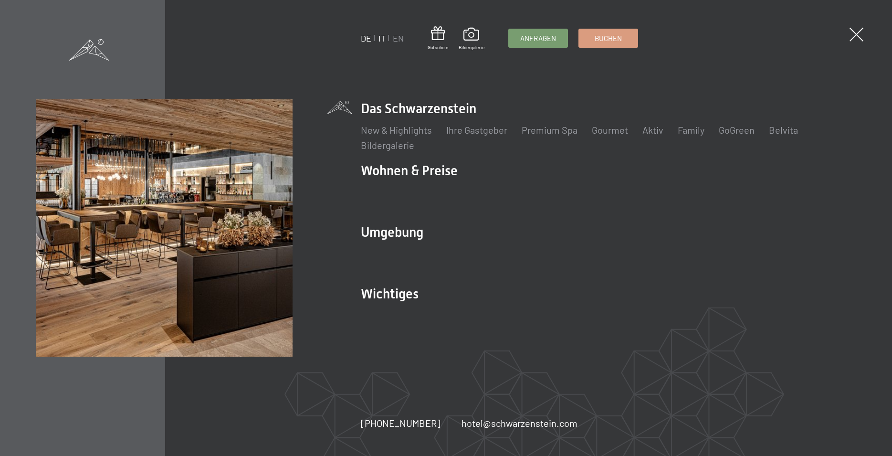  What do you see at coordinates (477, 130) in the screenshot?
I see `a: Ihre Gastgeber` at bounding box center [477, 130].